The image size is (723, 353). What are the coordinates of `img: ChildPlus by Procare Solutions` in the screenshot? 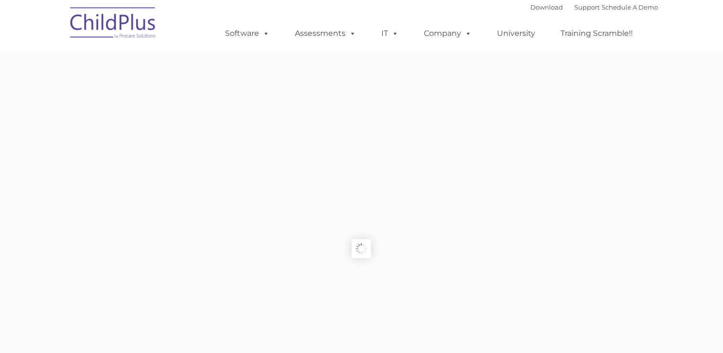 It's located at (113, 24).